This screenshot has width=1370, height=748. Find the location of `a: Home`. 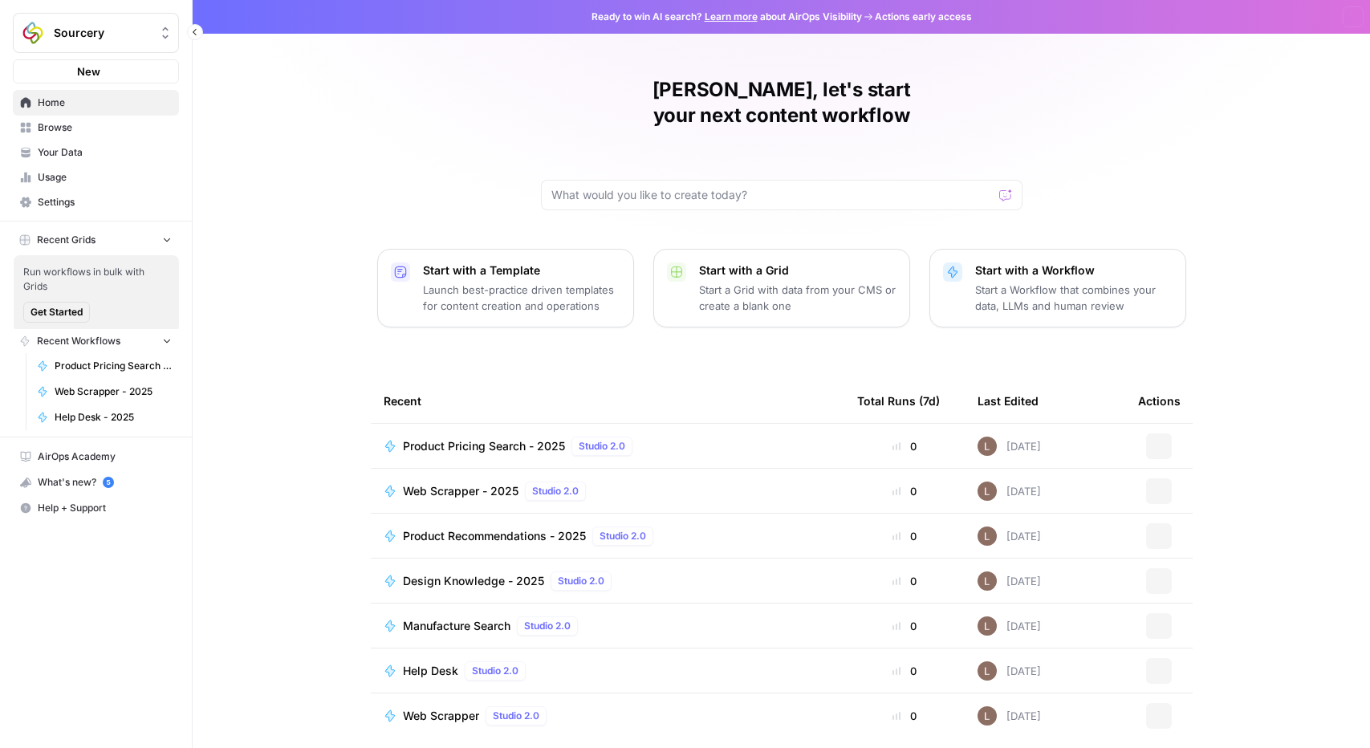

a: Home is located at coordinates (96, 103).